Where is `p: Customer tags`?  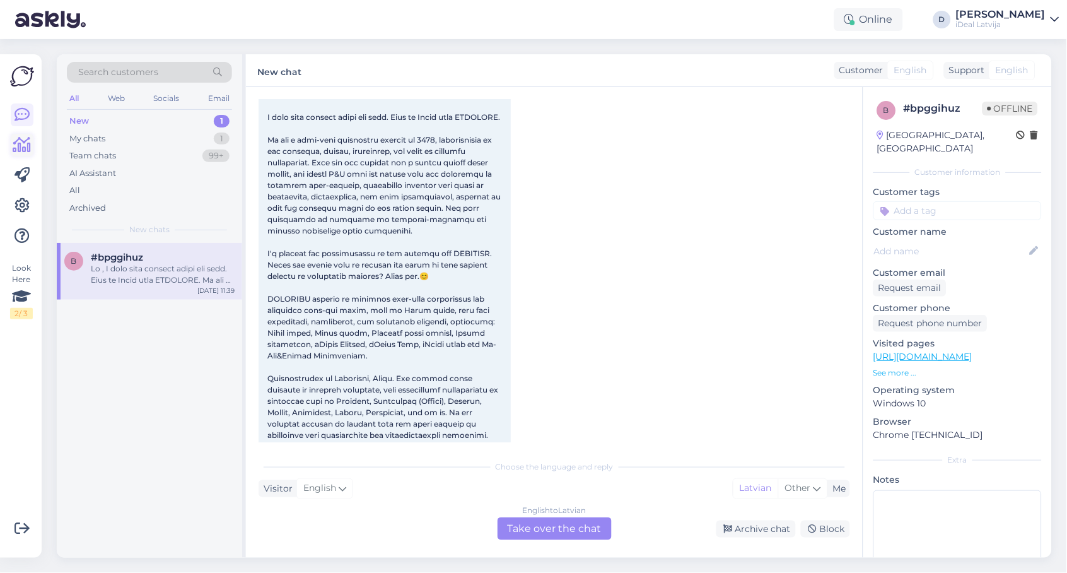
p: Customer tags is located at coordinates (957, 192).